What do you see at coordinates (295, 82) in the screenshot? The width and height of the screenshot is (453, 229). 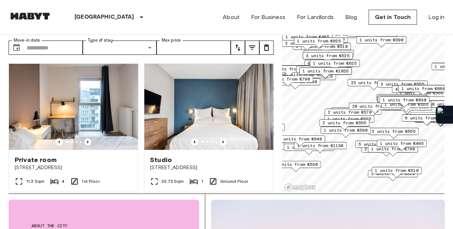 I see `span: 2 units from €690` at bounding box center [295, 82].